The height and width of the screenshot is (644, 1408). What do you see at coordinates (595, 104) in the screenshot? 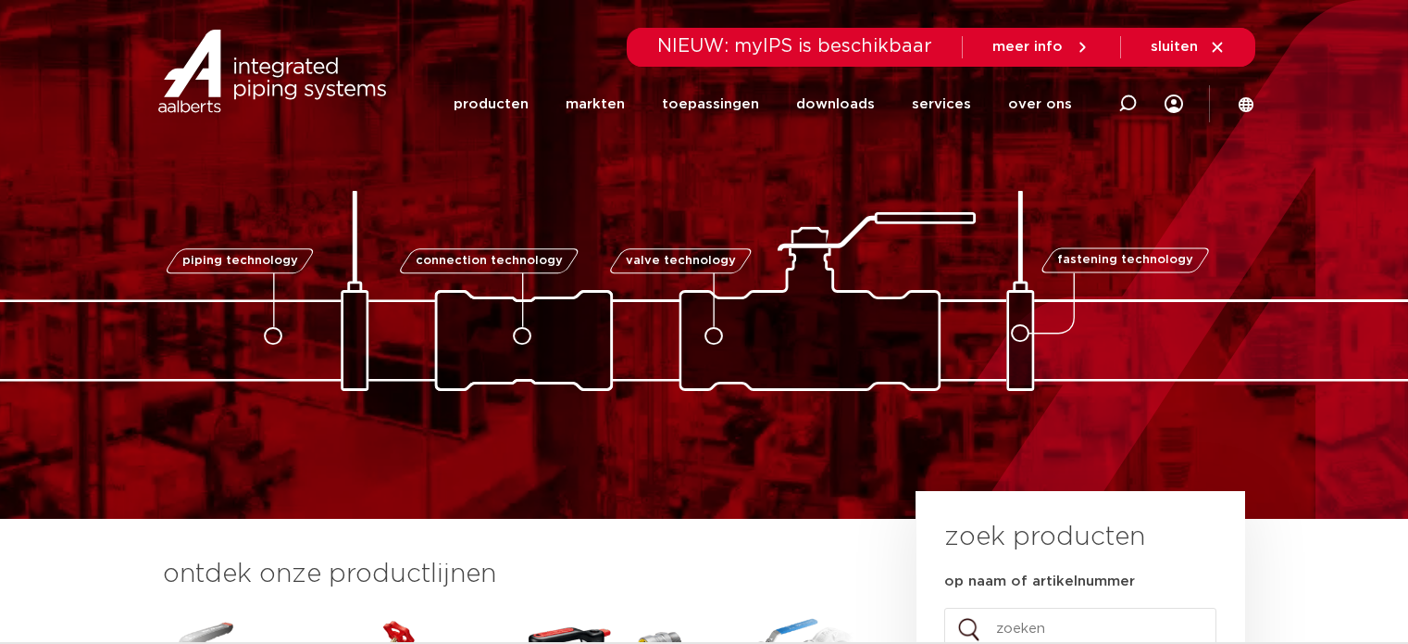
I see `a: markten` at bounding box center [595, 104].